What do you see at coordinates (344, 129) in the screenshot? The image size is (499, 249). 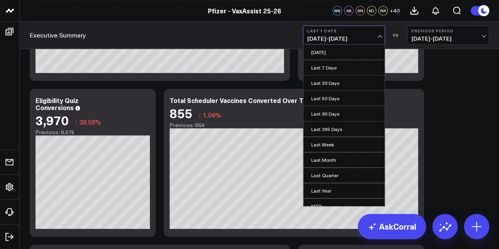 I see `a: Last 365 Days` at bounding box center [344, 129].